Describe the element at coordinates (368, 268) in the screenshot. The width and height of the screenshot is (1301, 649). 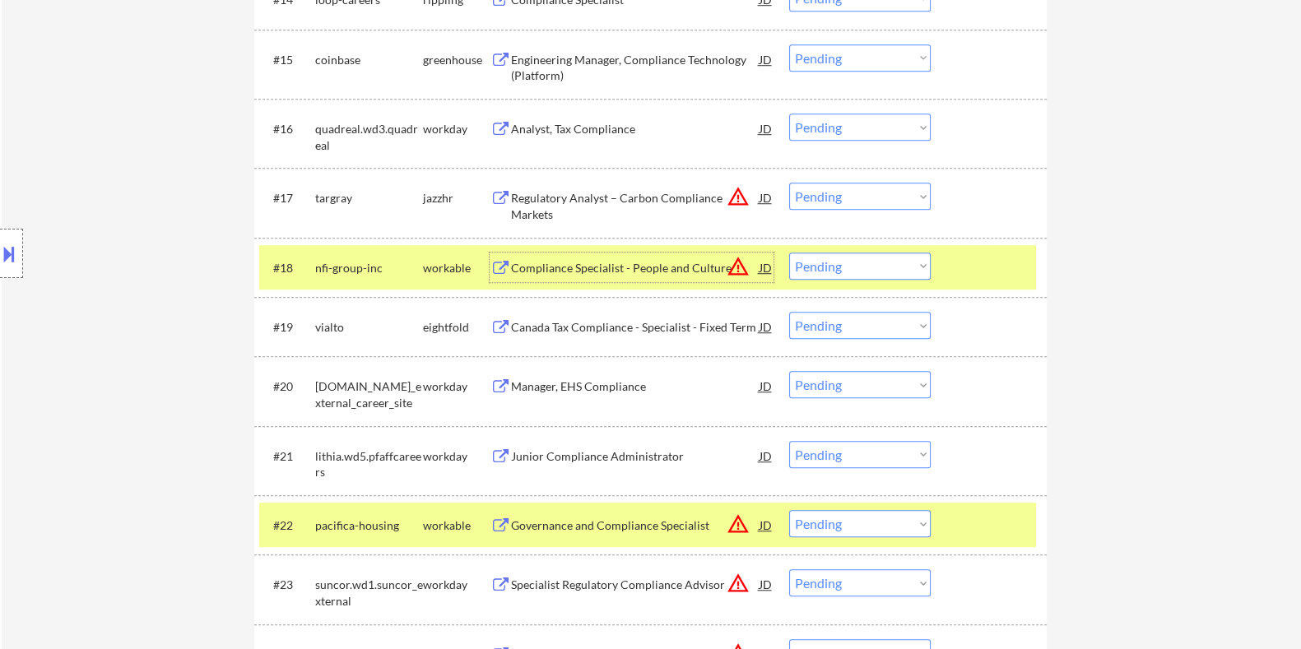
I see `div: nfi-group-inc` at that location.